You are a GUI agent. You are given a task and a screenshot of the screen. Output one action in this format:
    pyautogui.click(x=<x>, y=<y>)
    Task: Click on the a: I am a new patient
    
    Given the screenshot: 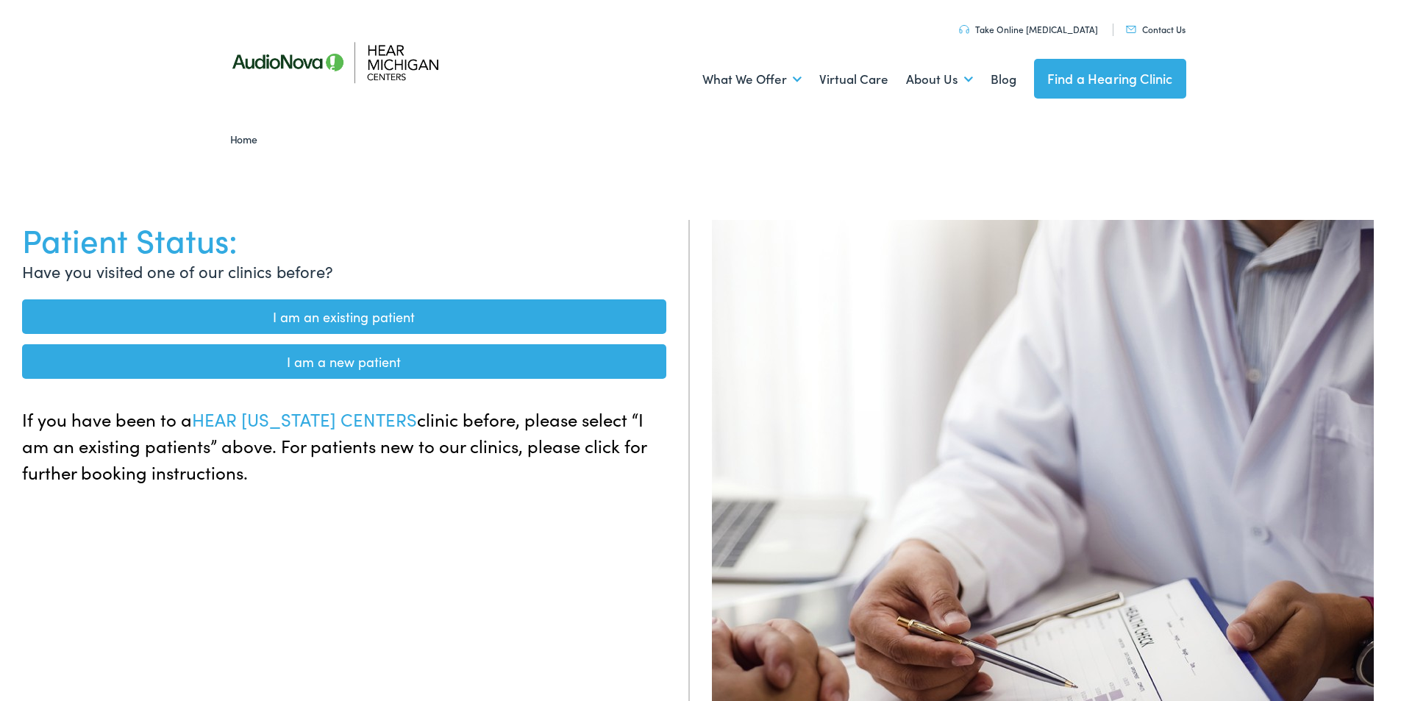 What is the action you would take?
    pyautogui.click(x=344, y=361)
    